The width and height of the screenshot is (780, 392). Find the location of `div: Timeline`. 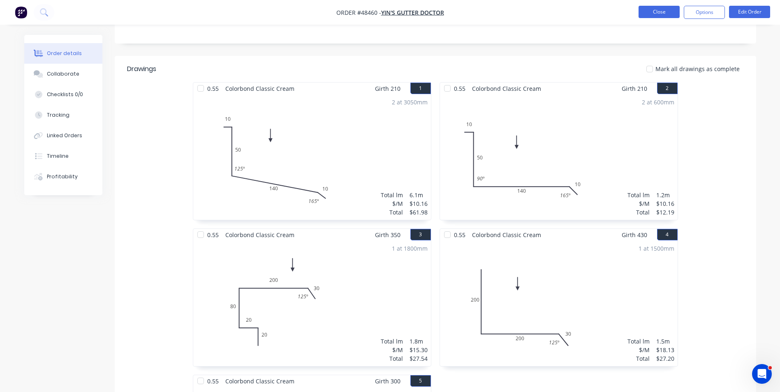

div: Timeline is located at coordinates (58, 156).